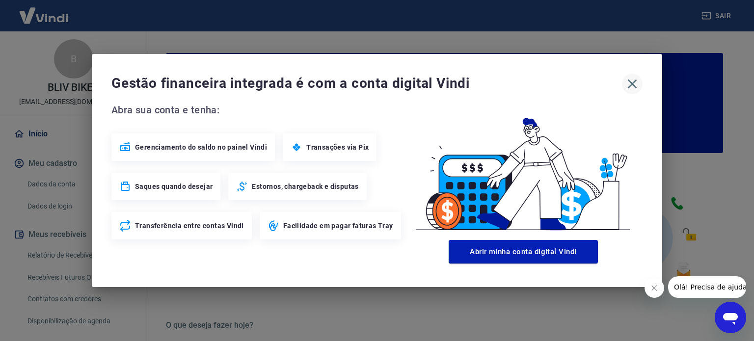  What do you see at coordinates (338, 226) in the screenshot?
I see `span: Facilidade em pagar faturas Tray` at bounding box center [338, 226].